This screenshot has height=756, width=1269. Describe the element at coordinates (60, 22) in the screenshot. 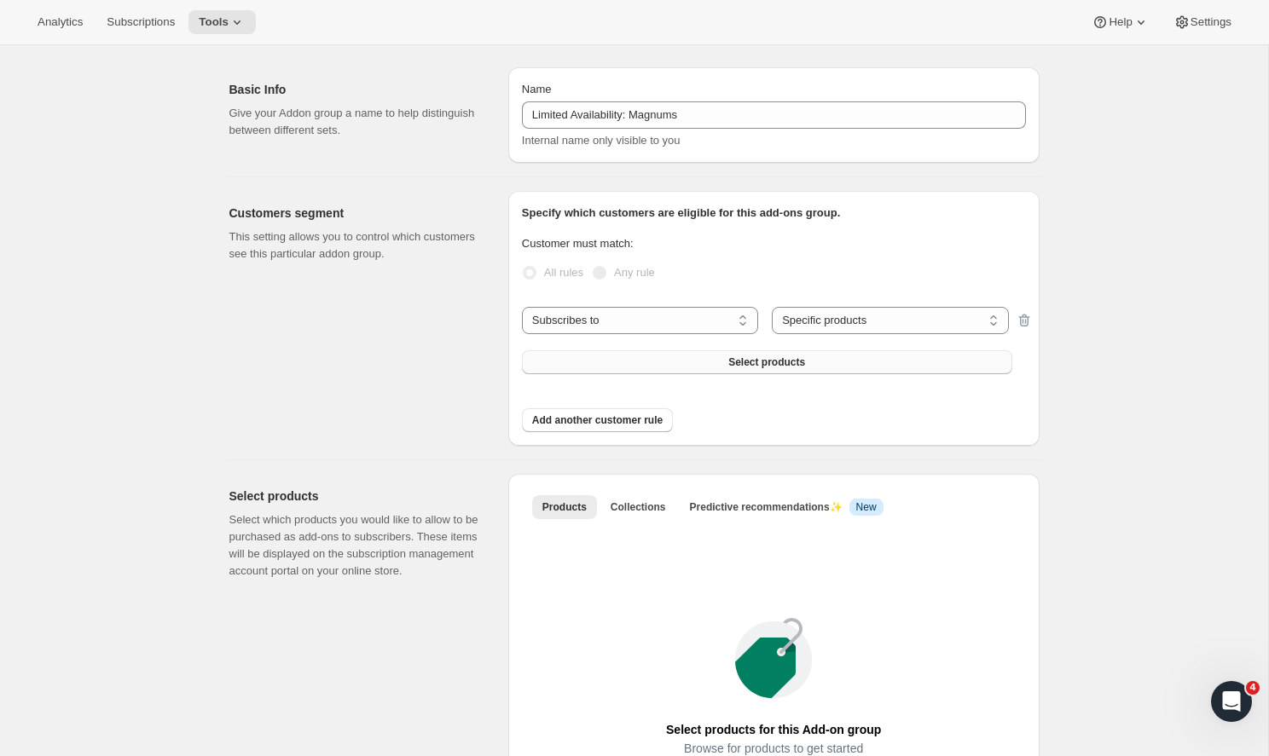

I see `button: Analytics` at that location.